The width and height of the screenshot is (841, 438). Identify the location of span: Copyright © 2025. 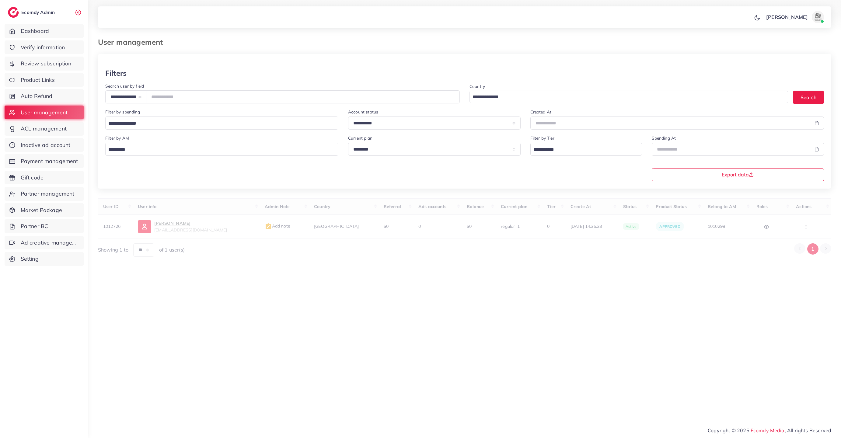
(769, 430).